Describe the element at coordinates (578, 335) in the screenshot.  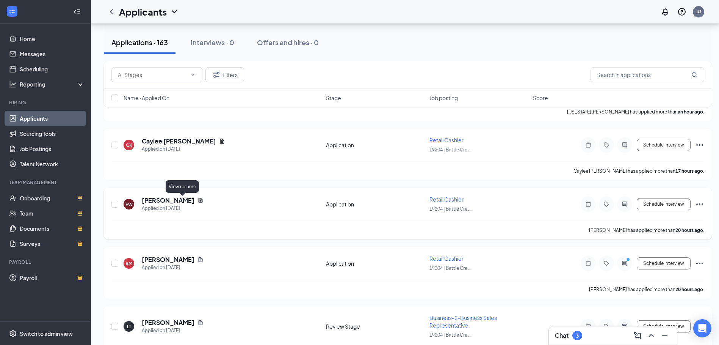
I see `div: 3` at that location.